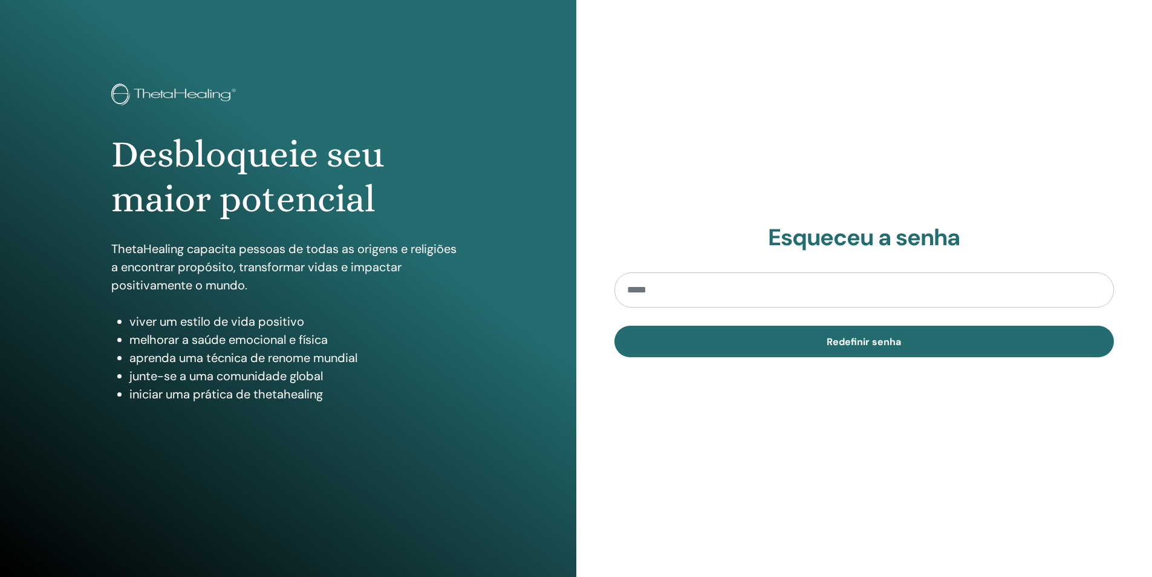  I want to click on button: Redefinir senha, so click(864, 341).